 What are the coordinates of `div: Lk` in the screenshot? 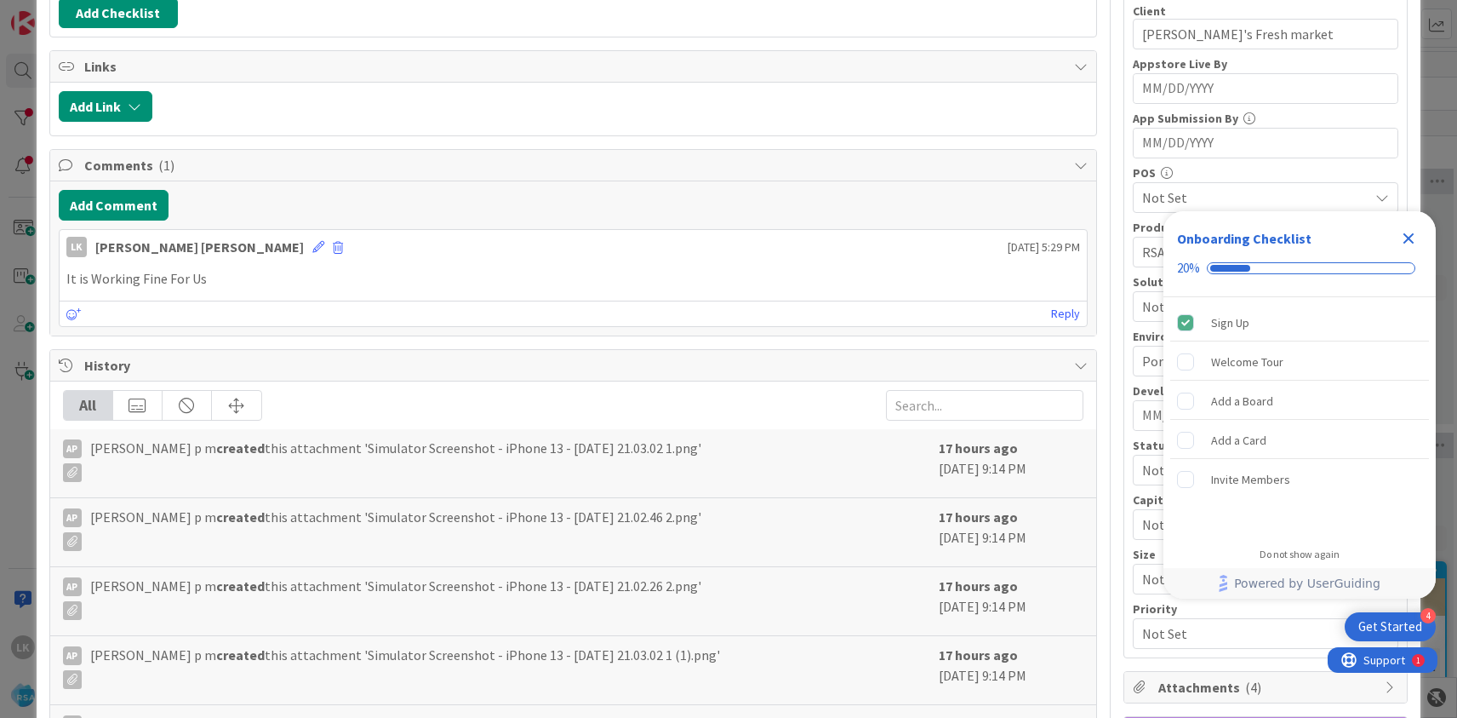 It's located at (77, 247).